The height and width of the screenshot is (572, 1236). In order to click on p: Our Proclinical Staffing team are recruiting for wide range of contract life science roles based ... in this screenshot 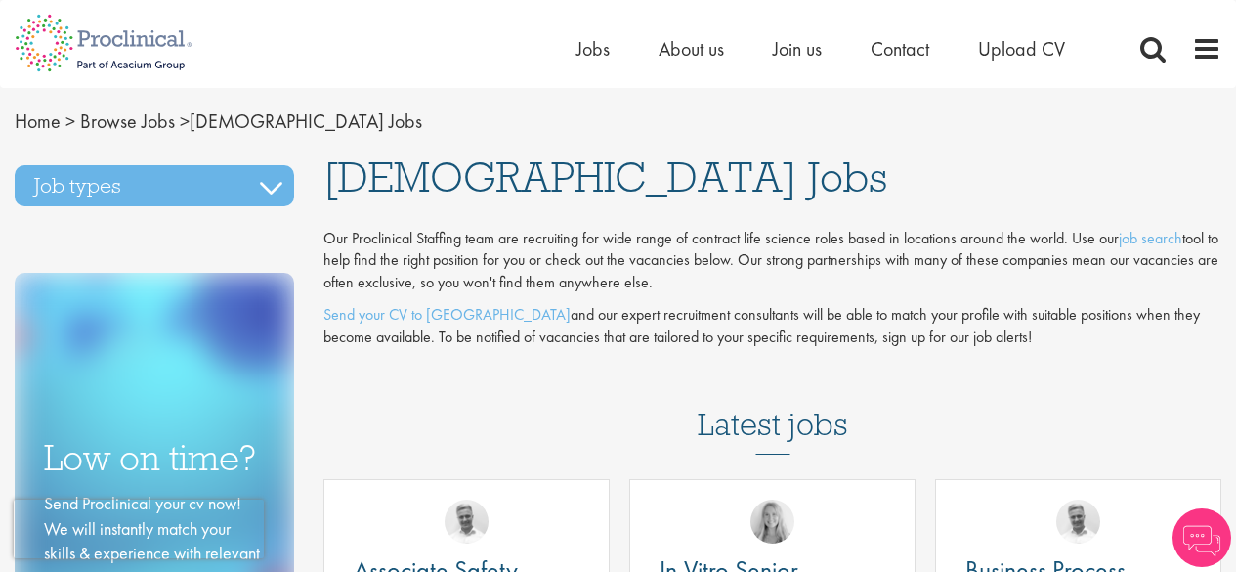, I will do `click(772, 261)`.